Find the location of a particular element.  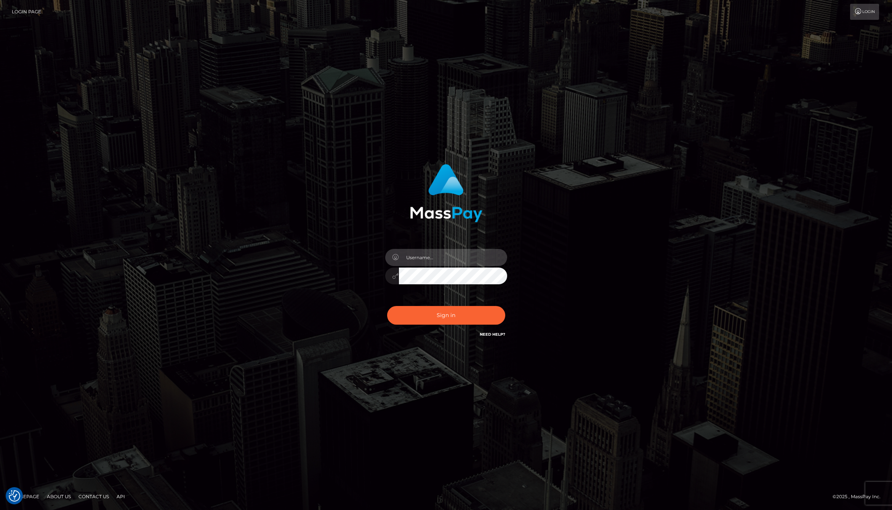

a: Homepage is located at coordinates (25, 497).